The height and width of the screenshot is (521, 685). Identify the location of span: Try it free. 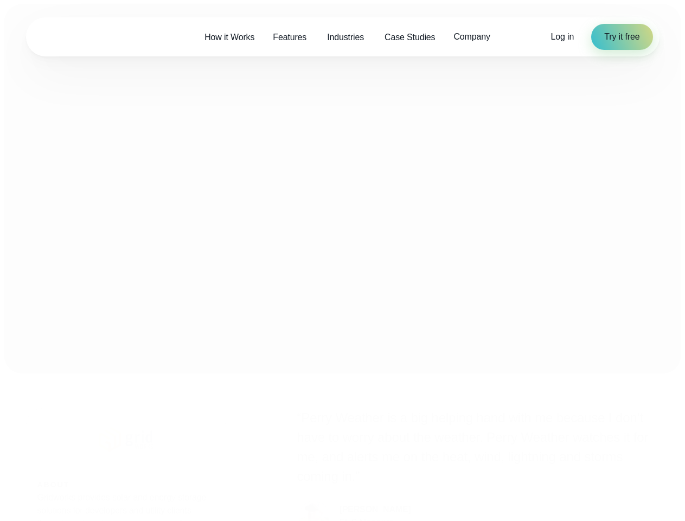
(622, 37).